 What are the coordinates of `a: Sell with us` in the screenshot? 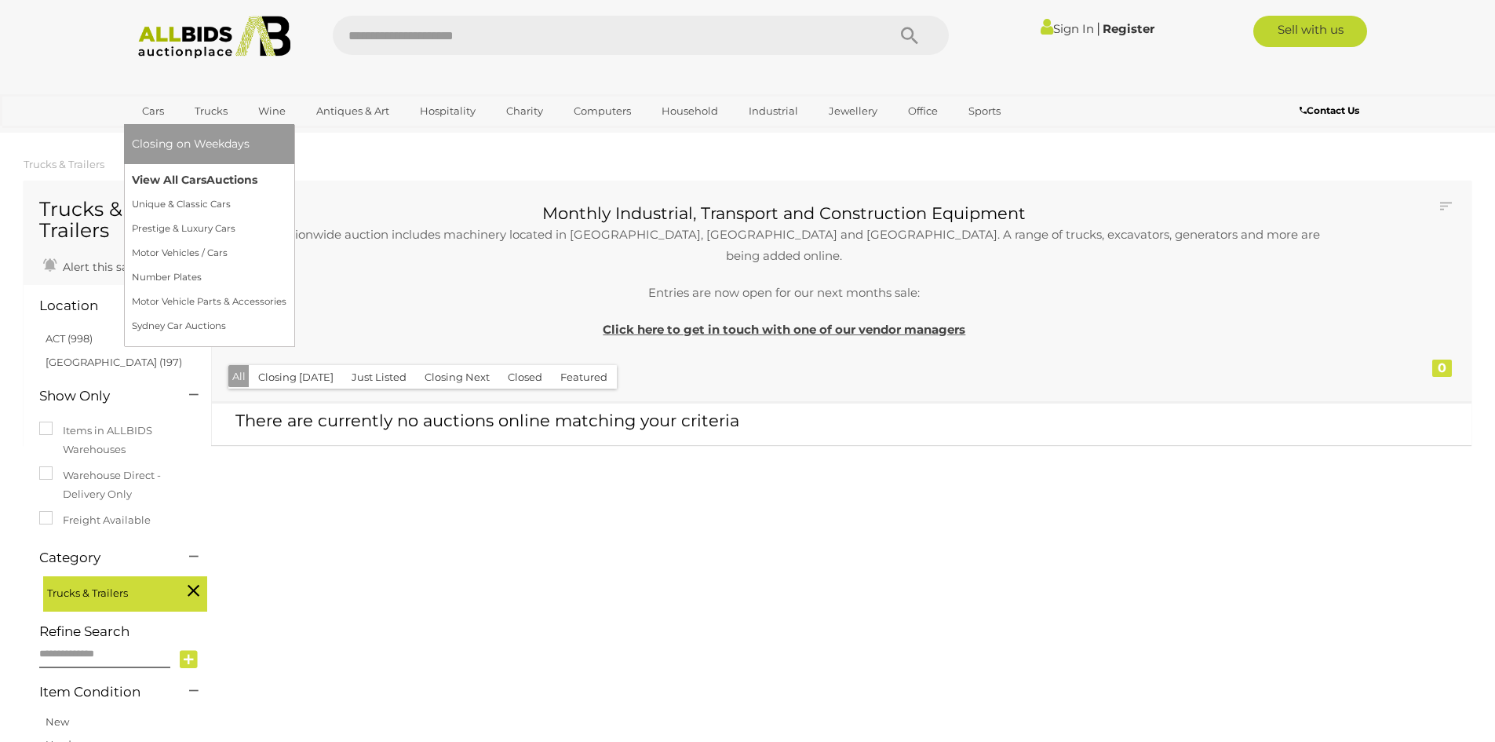 It's located at (1310, 31).